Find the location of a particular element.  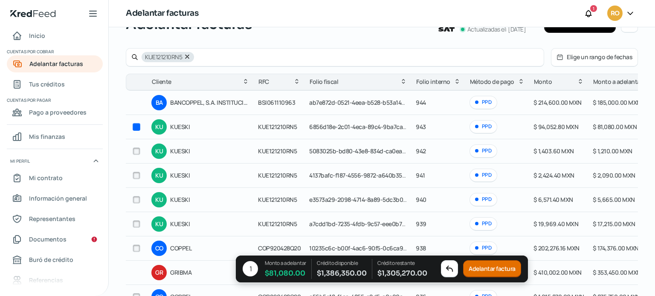

span: $ 94,052.80 MXN is located at coordinates (556, 127).